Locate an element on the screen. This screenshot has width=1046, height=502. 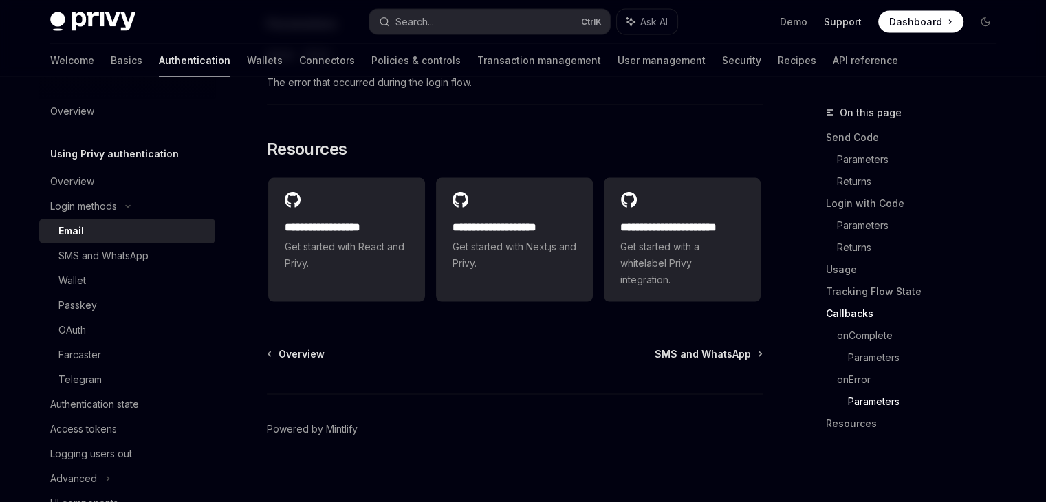
div: Email is located at coordinates (71, 231).